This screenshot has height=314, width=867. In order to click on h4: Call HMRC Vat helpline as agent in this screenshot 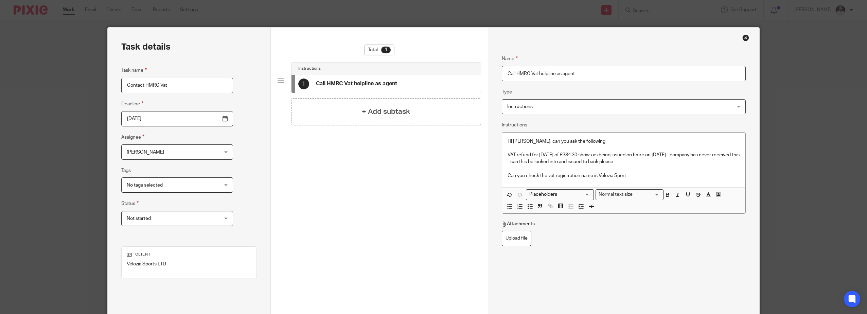, I will do `click(356, 84)`.